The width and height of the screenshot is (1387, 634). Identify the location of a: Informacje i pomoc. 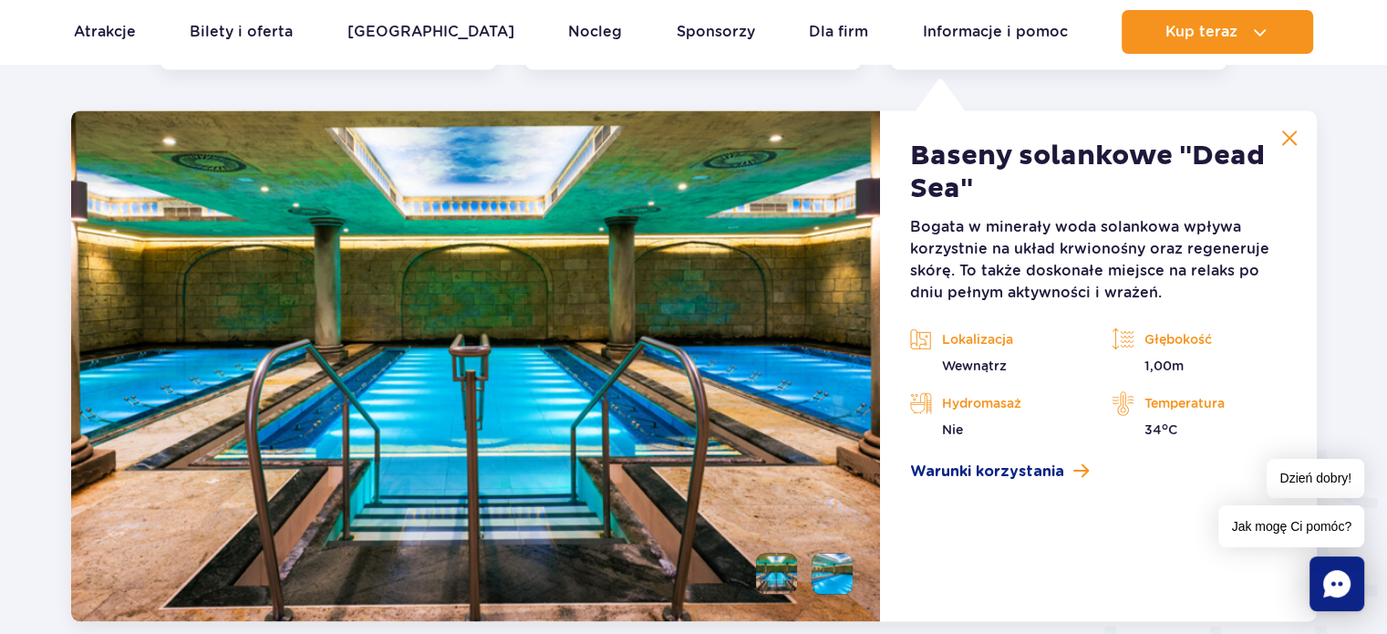
(995, 32).